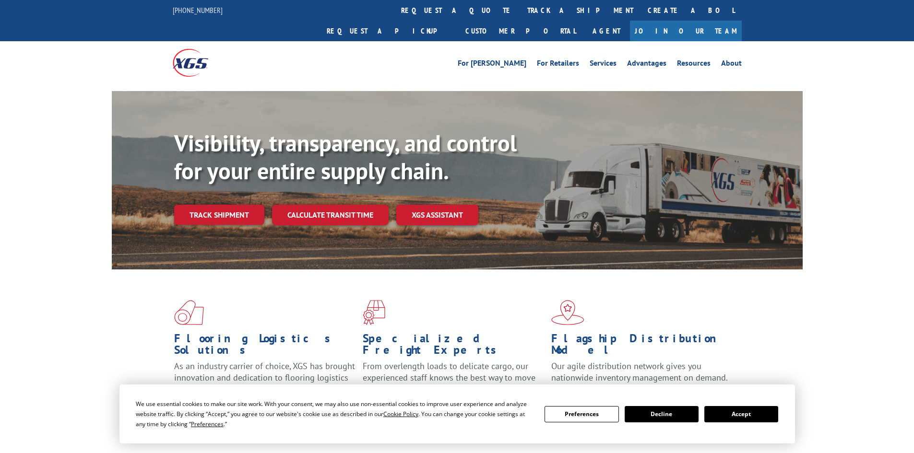  I want to click on a: Agent, so click(606, 31).